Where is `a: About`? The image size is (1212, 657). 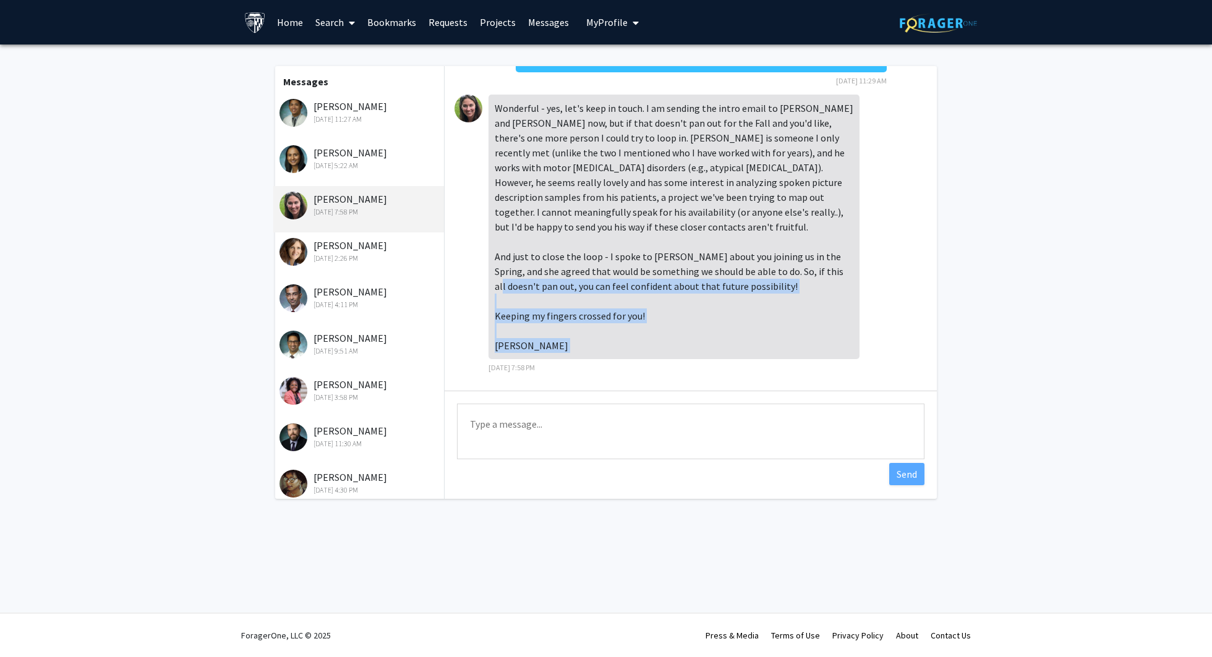
a: About is located at coordinates (907, 636).